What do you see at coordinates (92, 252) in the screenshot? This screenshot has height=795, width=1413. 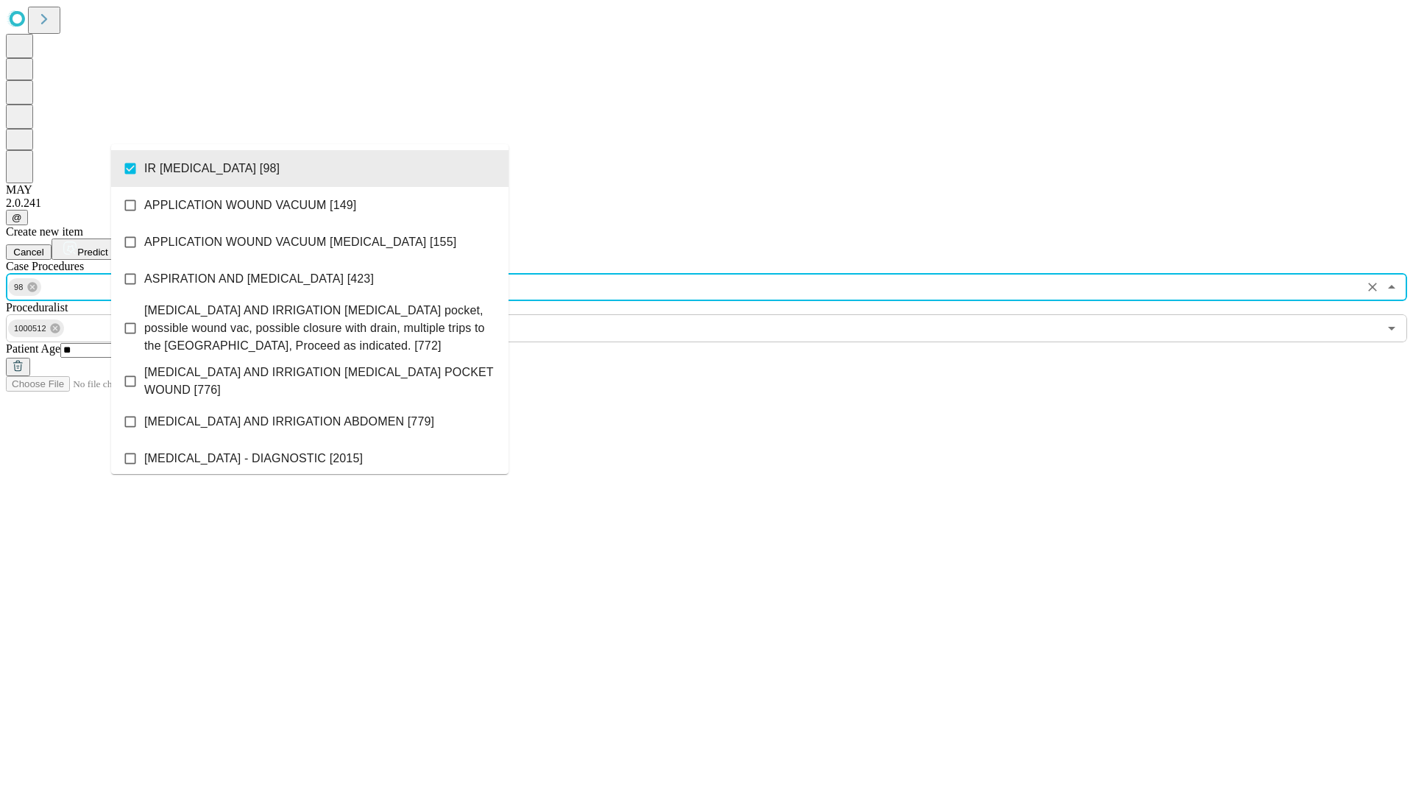 I see `span: Predict` at bounding box center [92, 252].